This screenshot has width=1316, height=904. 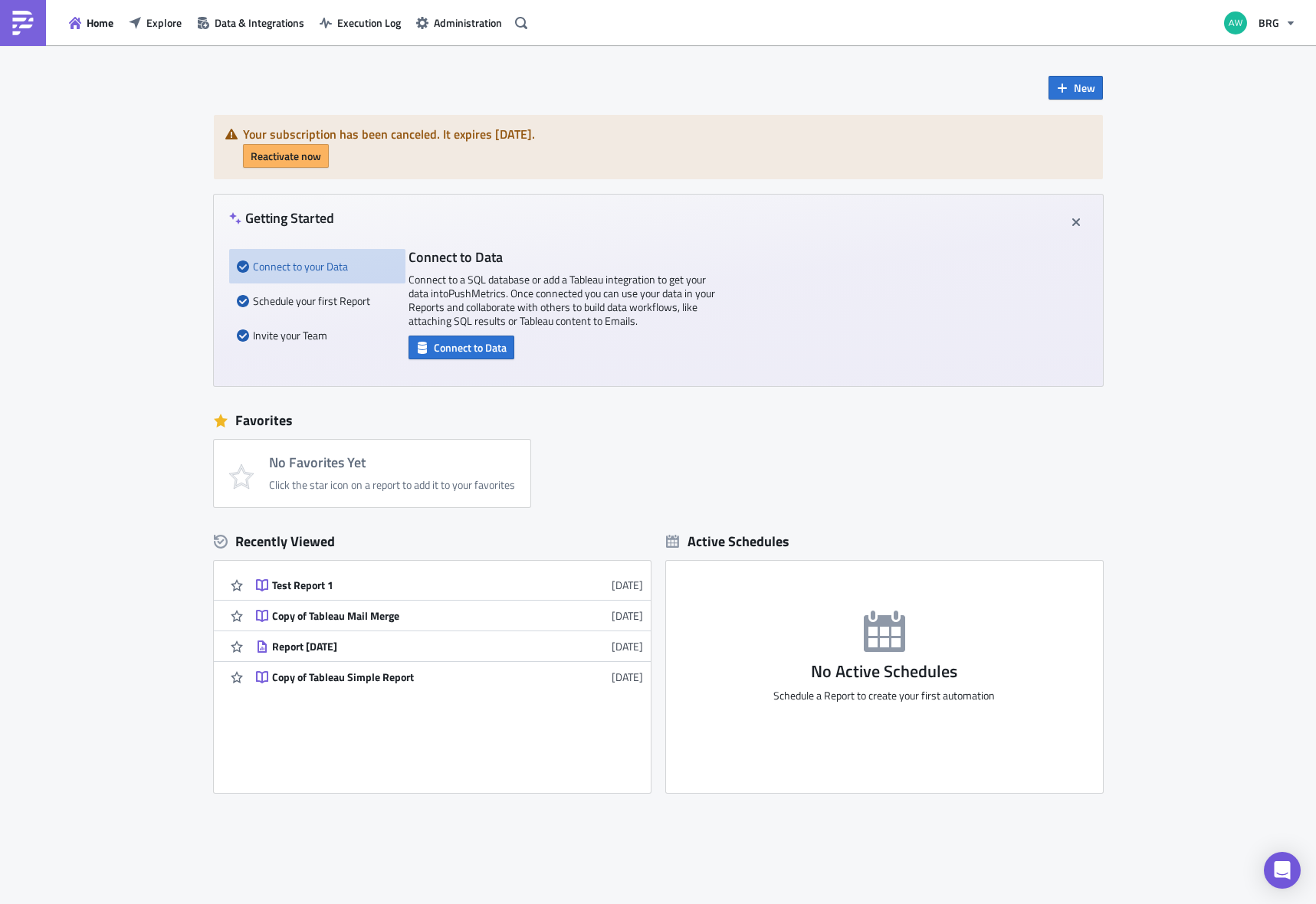 What do you see at coordinates (155, 22) in the screenshot?
I see `a: Explore` at bounding box center [155, 22].